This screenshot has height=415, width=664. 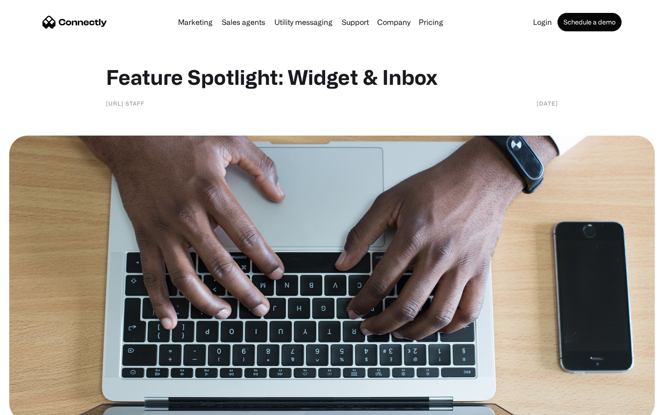 What do you see at coordinates (304, 22) in the screenshot?
I see `a: Utility messaging` at bounding box center [304, 22].